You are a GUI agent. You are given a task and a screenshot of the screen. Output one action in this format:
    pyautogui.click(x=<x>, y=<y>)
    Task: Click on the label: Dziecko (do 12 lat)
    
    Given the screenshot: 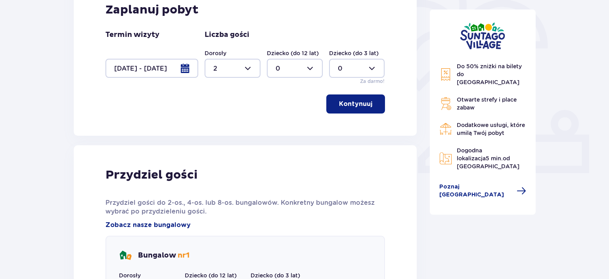 What is the action you would take?
    pyautogui.click(x=292, y=53)
    